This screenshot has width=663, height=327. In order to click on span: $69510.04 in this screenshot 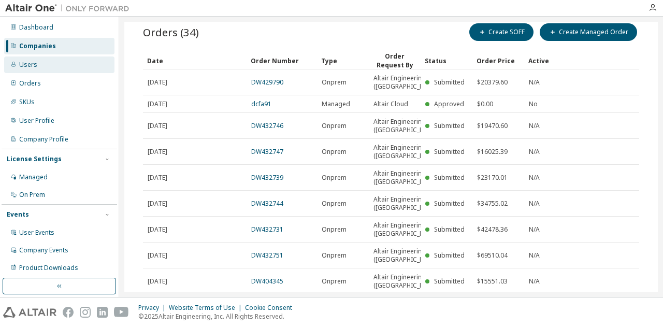, I will do `click(492, 256)`.